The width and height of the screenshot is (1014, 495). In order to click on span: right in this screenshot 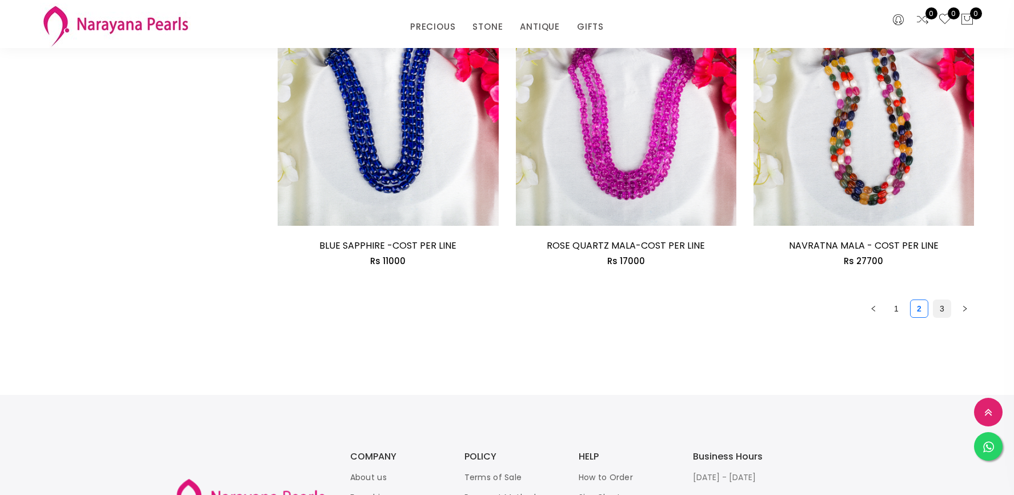, I will do `click(965, 308)`.